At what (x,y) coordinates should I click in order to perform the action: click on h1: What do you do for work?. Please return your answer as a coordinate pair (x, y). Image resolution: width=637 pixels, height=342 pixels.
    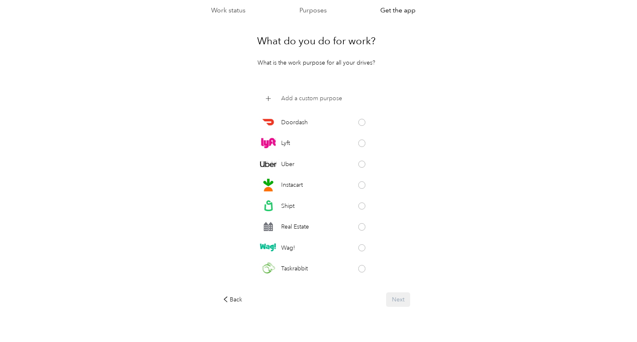
    Looking at the image, I should click on (316, 41).